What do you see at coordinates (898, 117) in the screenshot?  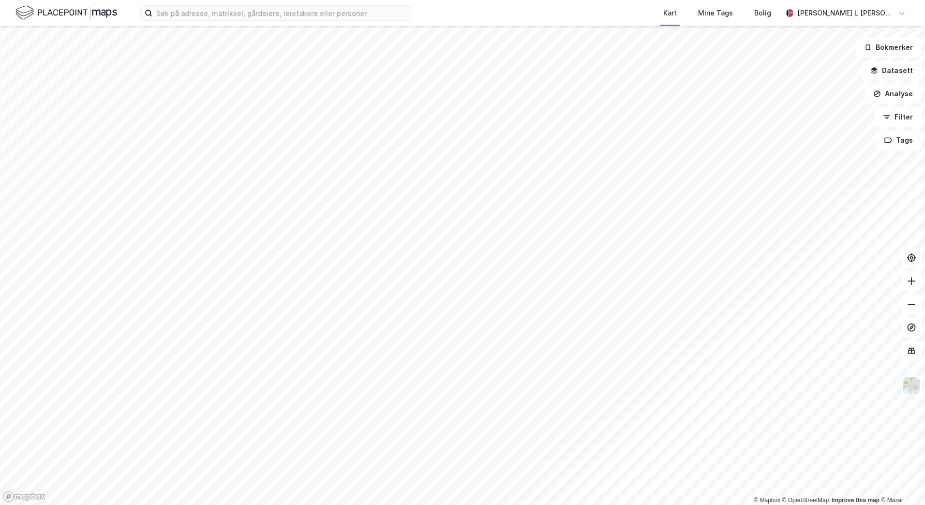 I see `button: Filter` at bounding box center [898, 117].